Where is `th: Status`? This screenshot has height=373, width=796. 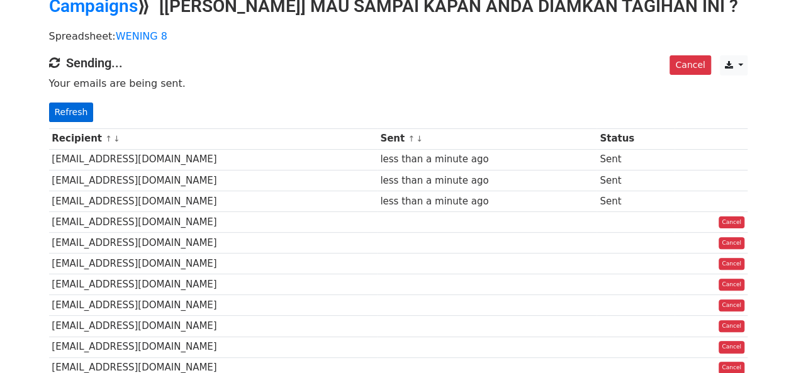
th: Status is located at coordinates (635, 138).